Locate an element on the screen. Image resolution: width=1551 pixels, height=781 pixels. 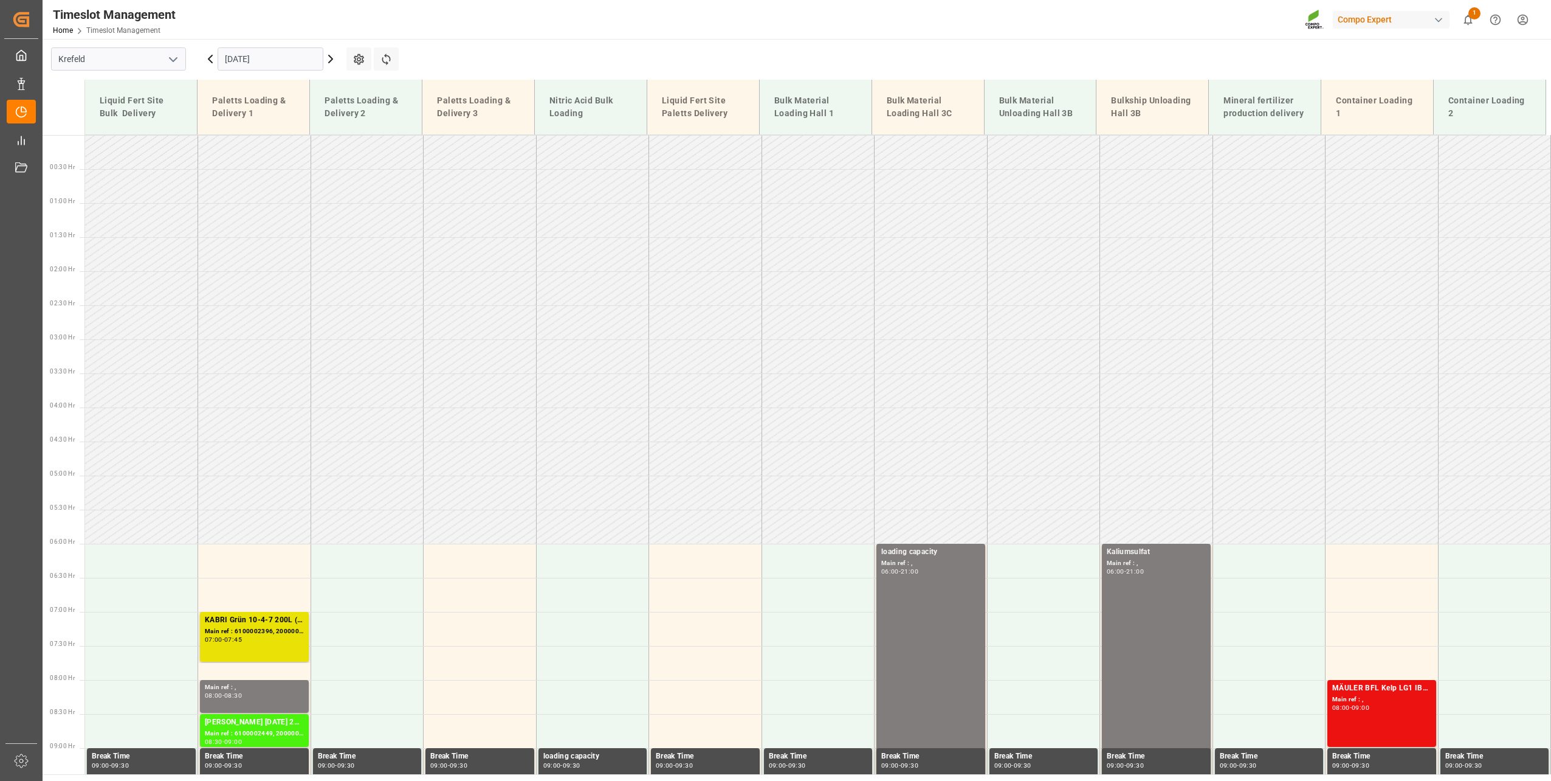
button: show 1 new notifications is located at coordinates (1468, 19).